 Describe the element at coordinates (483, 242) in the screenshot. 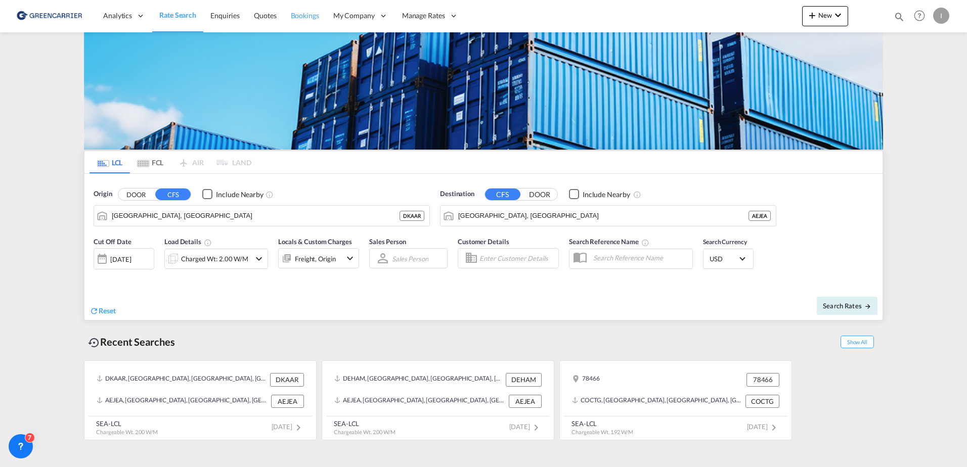

I see `span: Customer Details` at that location.